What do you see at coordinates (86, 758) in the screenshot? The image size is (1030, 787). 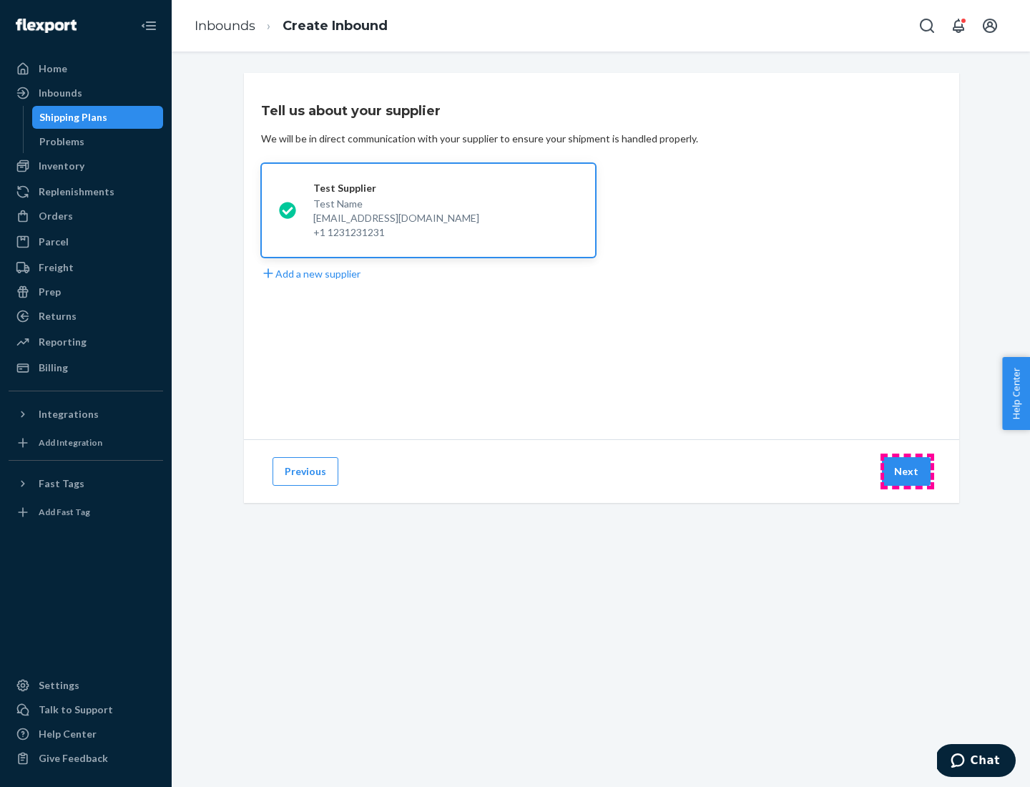 I see `button: Give Feedback` at bounding box center [86, 758].